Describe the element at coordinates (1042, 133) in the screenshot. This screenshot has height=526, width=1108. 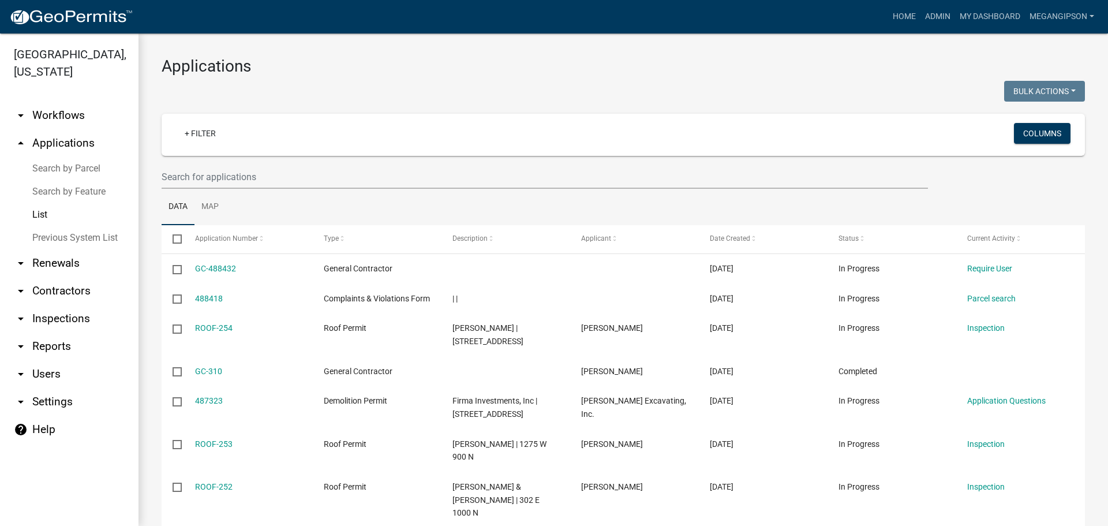
I see `button: Columns` at that location.